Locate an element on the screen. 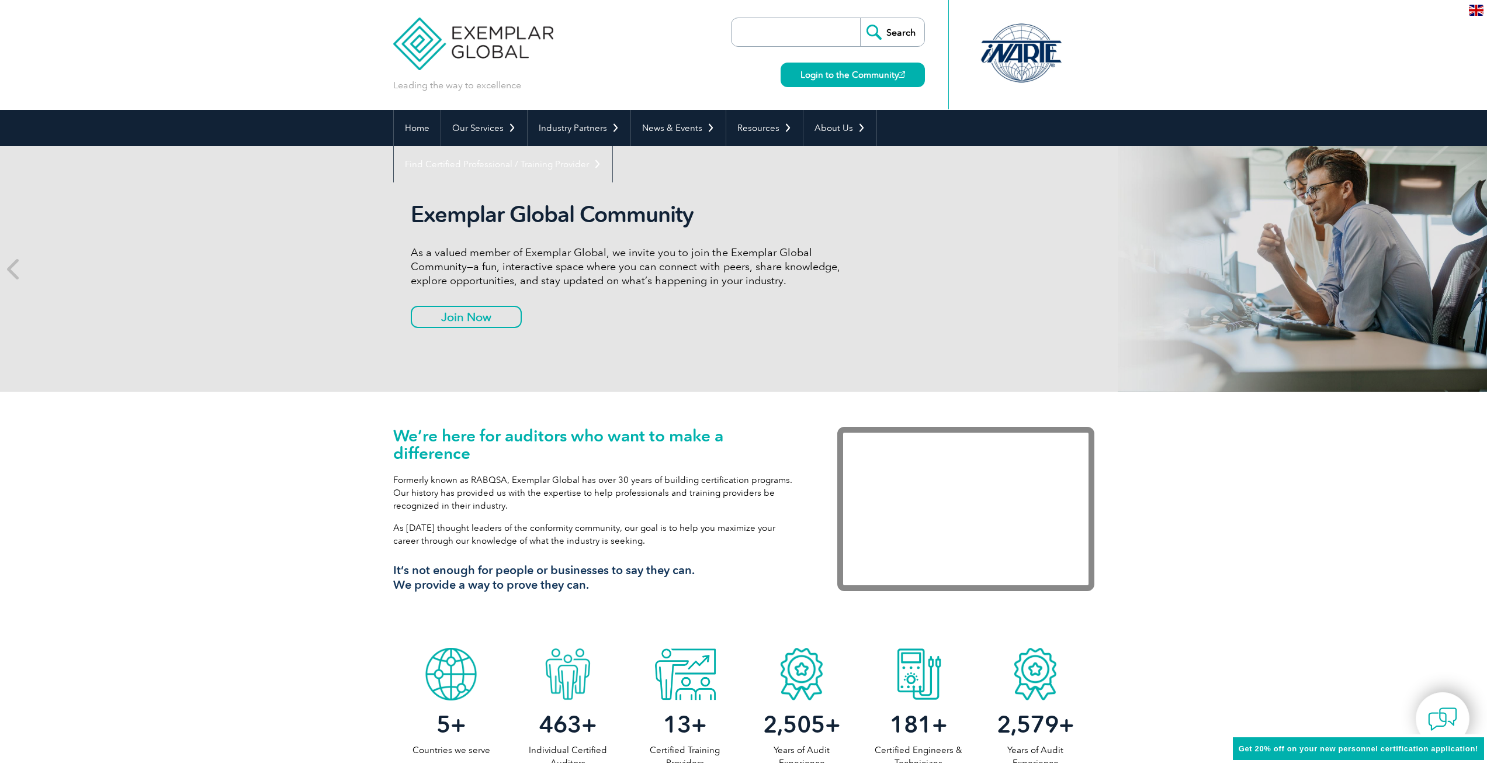 The height and width of the screenshot is (763, 1487). img: open_square.png is located at coordinates (902, 74).